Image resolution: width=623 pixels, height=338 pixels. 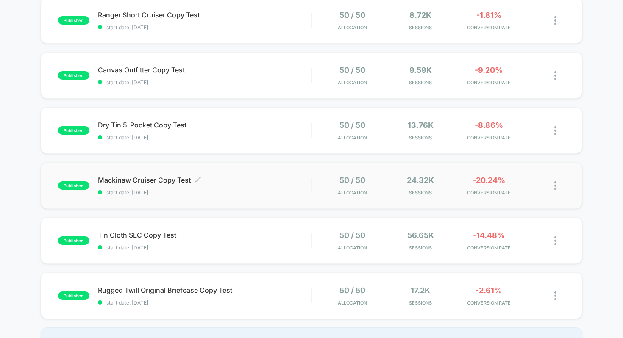 I want to click on span: Dry Tin 5-Pocket Copy Test, so click(x=205, y=125).